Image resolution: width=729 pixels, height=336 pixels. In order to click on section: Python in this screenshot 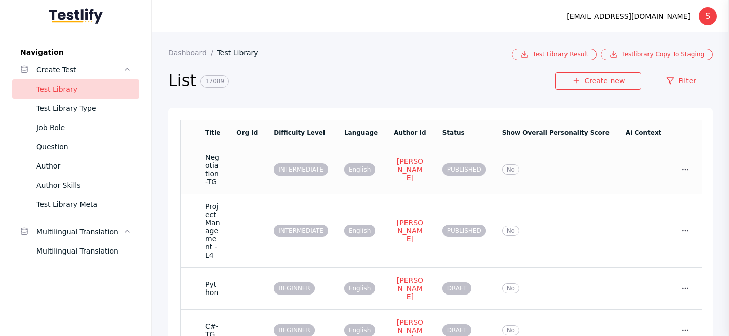, I will do `click(213, 289)`.